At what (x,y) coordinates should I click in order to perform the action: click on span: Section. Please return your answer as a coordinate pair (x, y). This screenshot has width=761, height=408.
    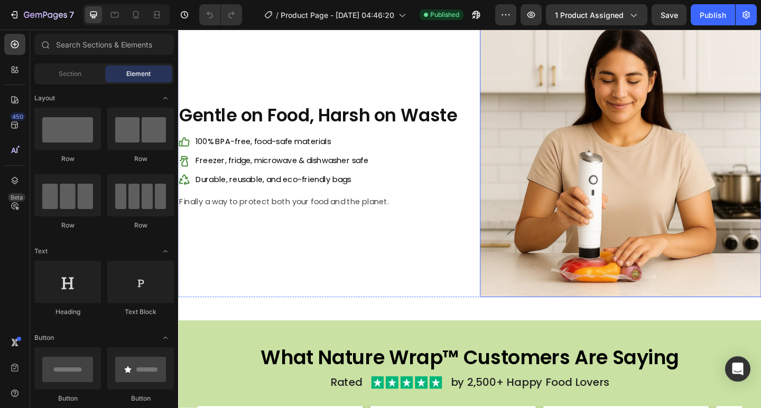
    Looking at the image, I should click on (70, 74).